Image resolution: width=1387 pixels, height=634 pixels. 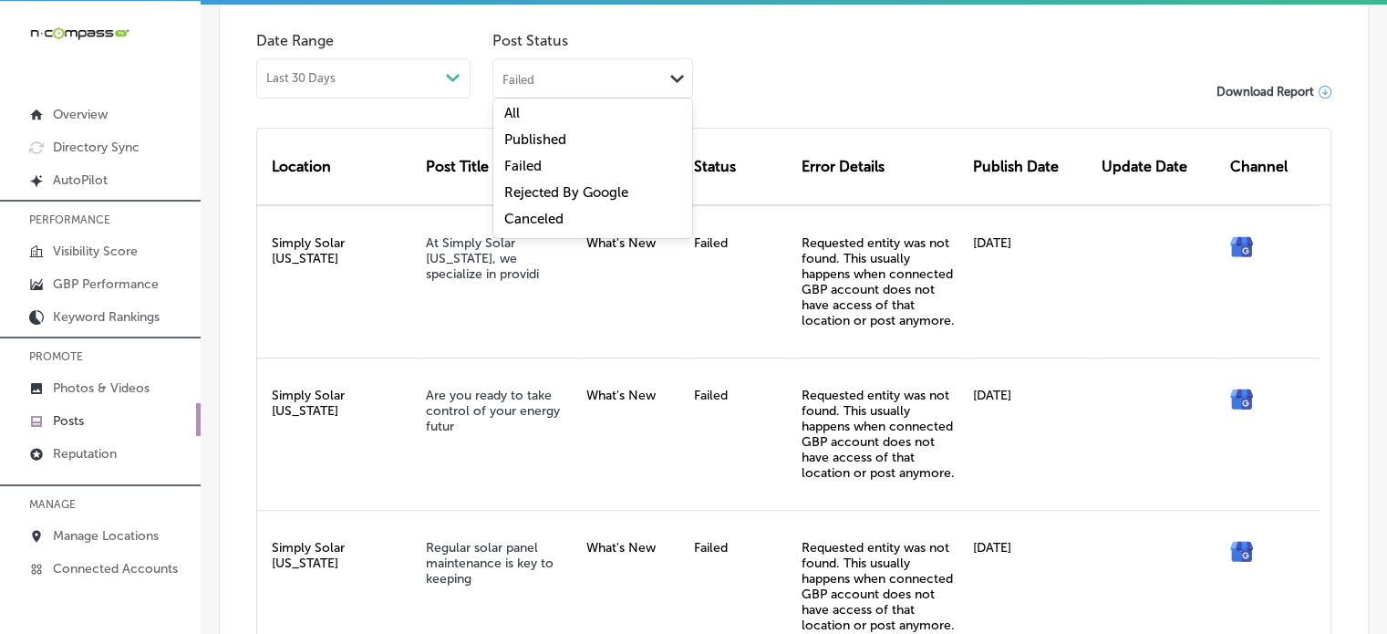 What do you see at coordinates (96, 147) in the screenshot?
I see `p: Directory Sync` at bounding box center [96, 147].